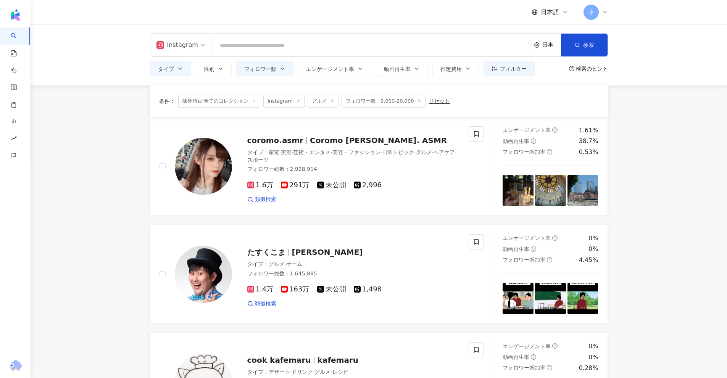 Image resolution: width=727 pixels, height=378 pixels. Describe the element at coordinates (353, 169) in the screenshot. I see `div: フォロワー総数 ： 2,928,914` at that location.